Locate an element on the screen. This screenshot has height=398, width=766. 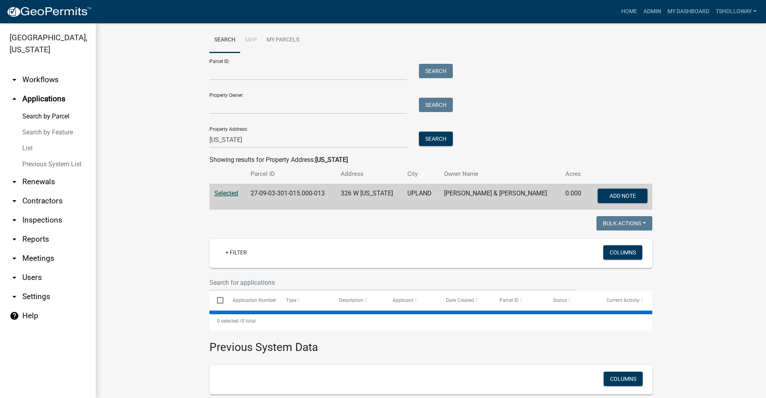
span: Parcel ID is located at coordinates (509, 300).